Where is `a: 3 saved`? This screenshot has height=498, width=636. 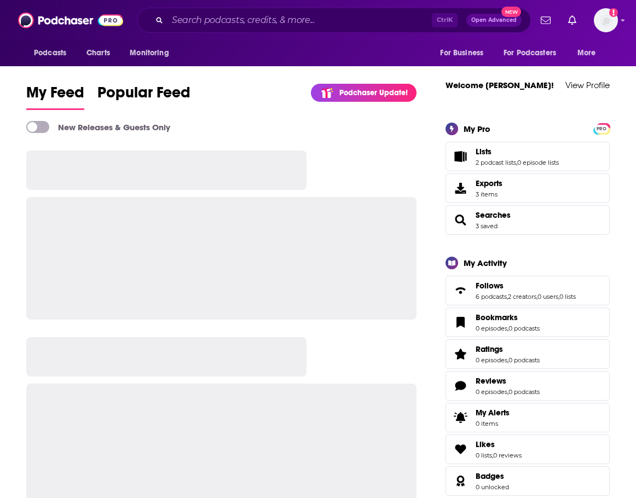 a: 3 saved is located at coordinates (486, 226).